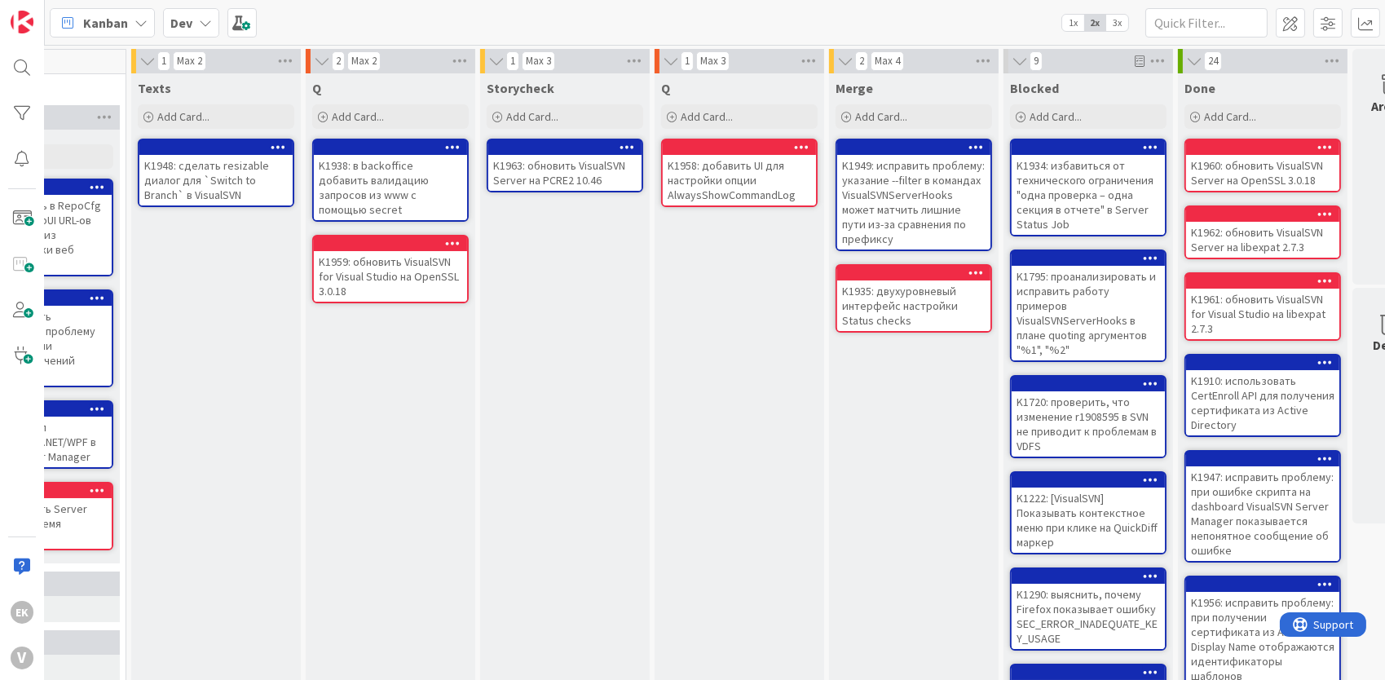 Image resolution: width=1385 pixels, height=680 pixels. Describe the element at coordinates (1073, 23) in the screenshot. I see `span: 1x` at that location.